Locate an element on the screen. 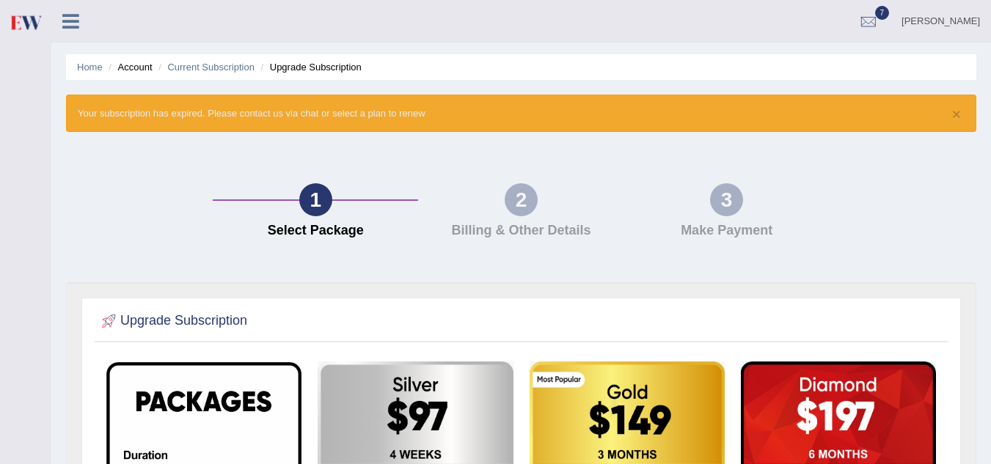 This screenshot has width=991, height=464. h4: Select Package is located at coordinates (315, 231).